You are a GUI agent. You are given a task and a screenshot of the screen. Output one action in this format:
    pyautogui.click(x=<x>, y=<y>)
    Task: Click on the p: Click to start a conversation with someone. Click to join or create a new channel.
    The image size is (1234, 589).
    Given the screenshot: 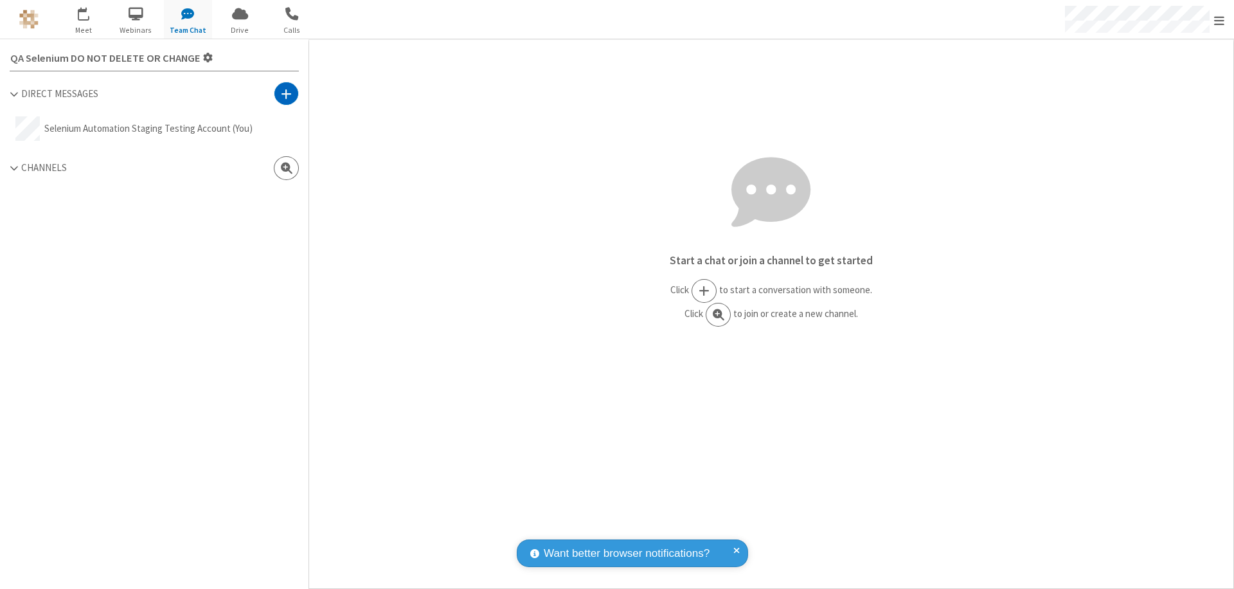 What is the action you would take?
    pyautogui.click(x=771, y=303)
    